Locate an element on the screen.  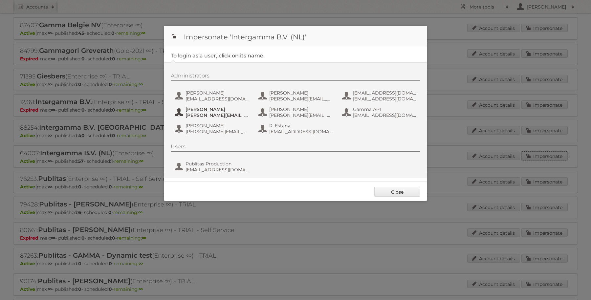
div: Administrators is located at coordinates (295, 77).